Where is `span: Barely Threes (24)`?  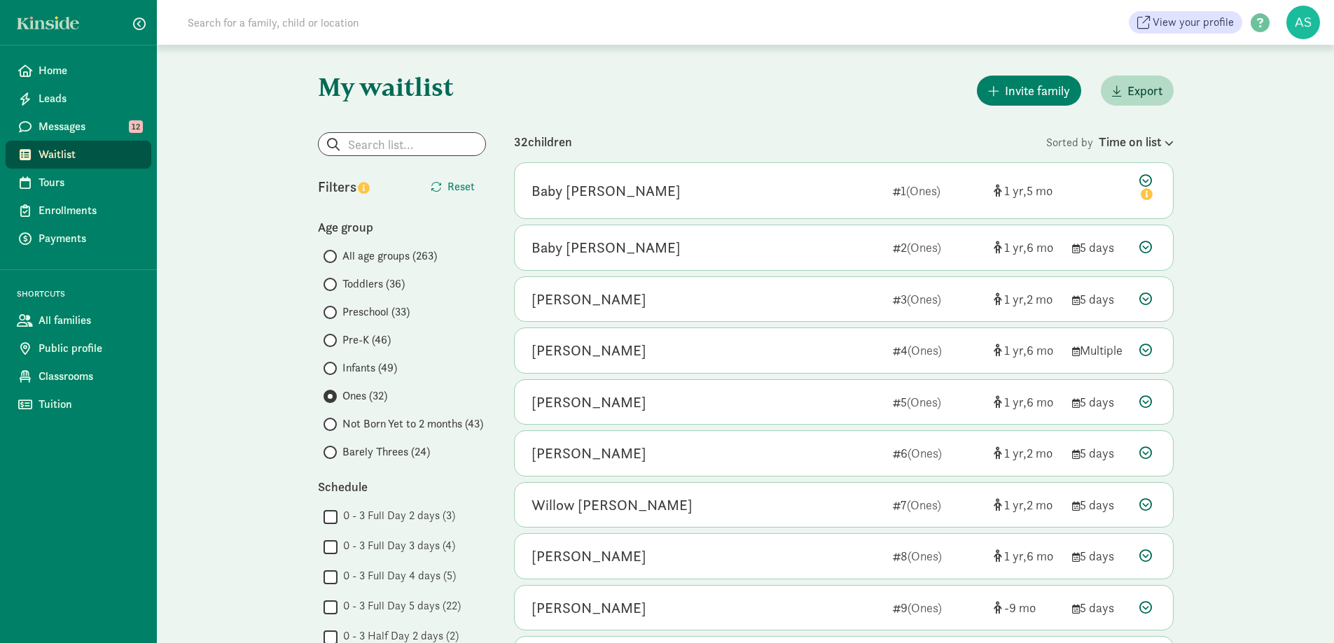 span: Barely Threes (24) is located at coordinates (386, 452).